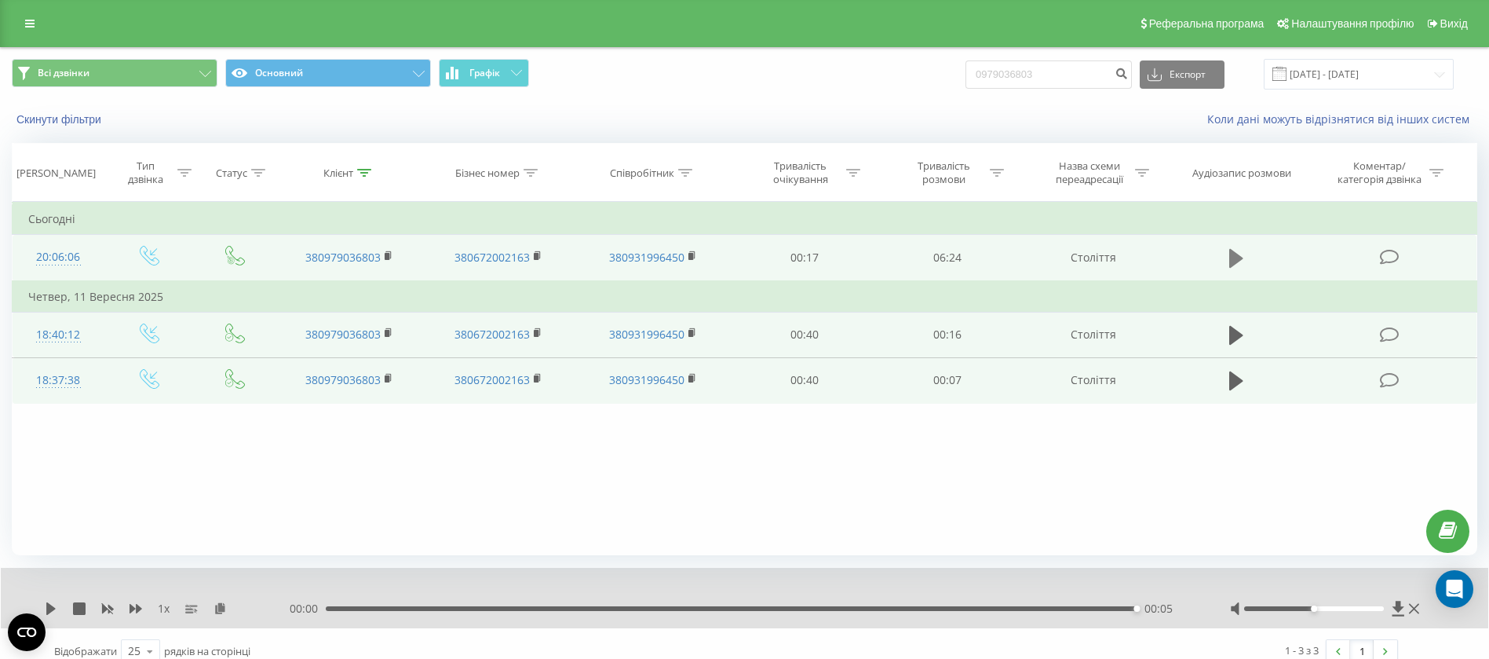 This screenshot has width=1489, height=659. I want to click on div: 18:37:38, so click(58, 380).